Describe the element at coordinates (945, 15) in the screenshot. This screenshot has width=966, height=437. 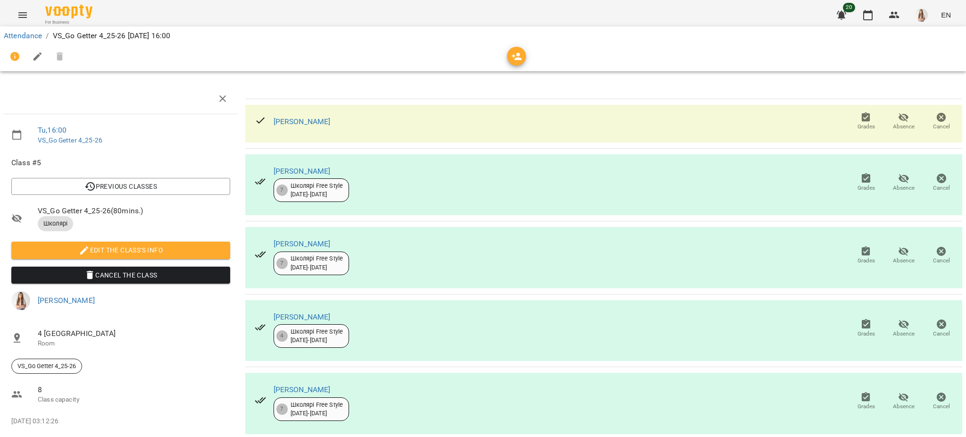
I see `span: EN` at that location.